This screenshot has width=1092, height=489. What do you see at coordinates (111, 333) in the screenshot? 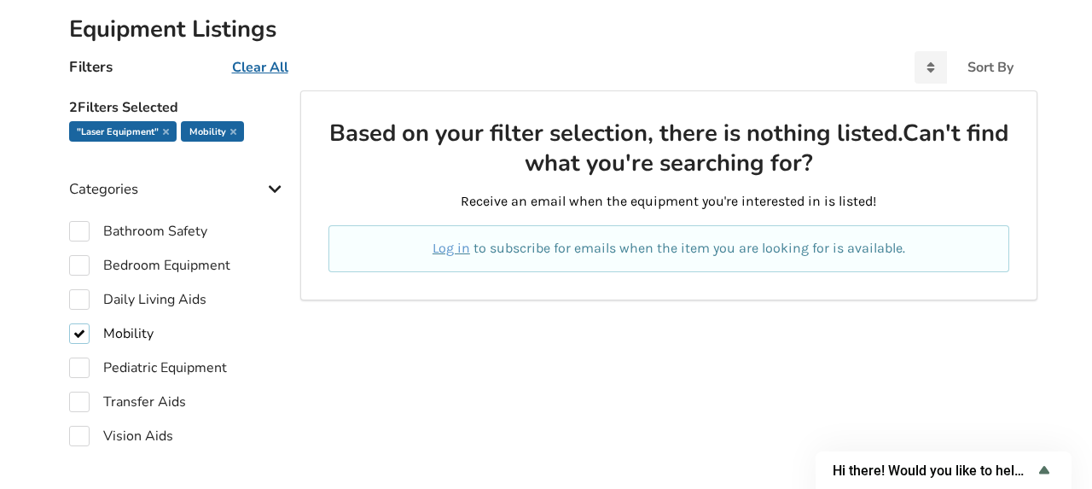
I see `label: Mobility` at bounding box center [111, 333].